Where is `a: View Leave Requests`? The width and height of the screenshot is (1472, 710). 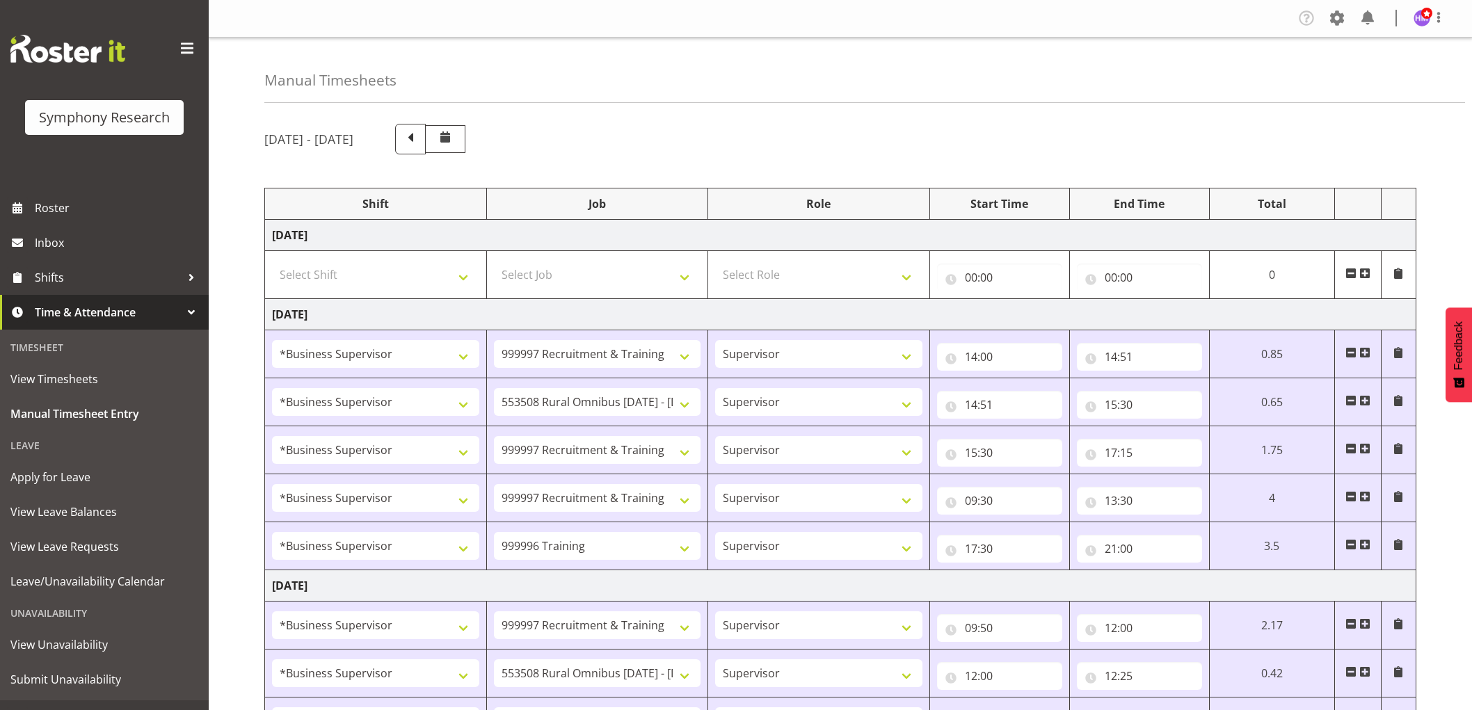 a: View Leave Requests is located at coordinates (104, 547).